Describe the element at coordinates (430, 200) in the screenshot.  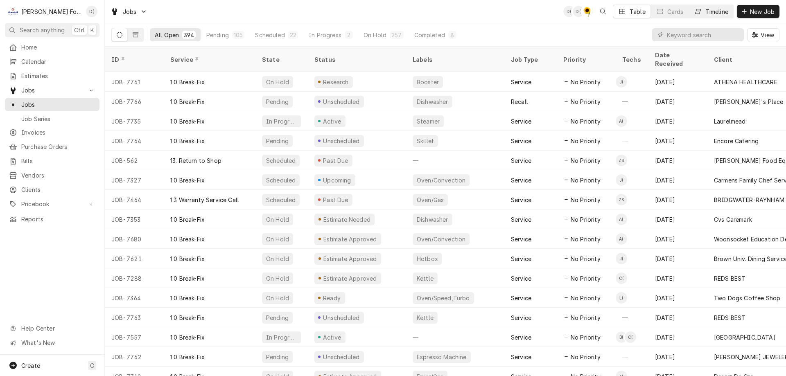
I see `div: Oven/Gas` at that location.